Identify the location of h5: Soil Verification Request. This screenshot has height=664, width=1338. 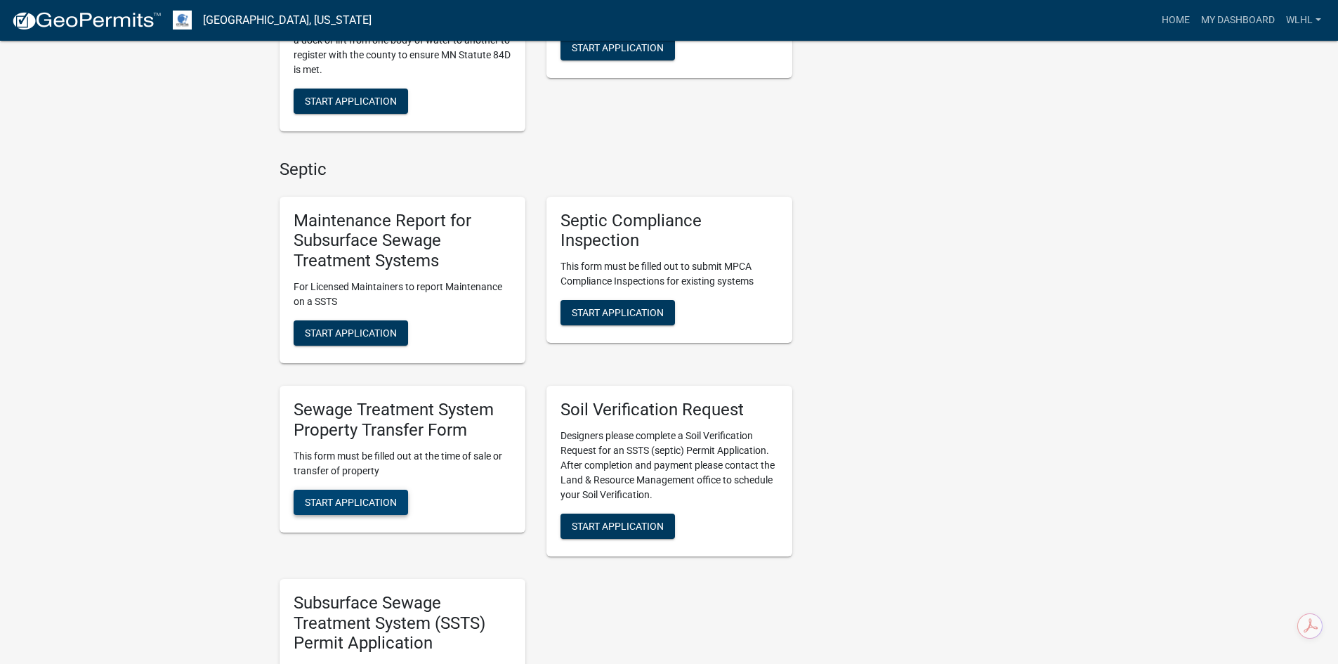
(669, 409).